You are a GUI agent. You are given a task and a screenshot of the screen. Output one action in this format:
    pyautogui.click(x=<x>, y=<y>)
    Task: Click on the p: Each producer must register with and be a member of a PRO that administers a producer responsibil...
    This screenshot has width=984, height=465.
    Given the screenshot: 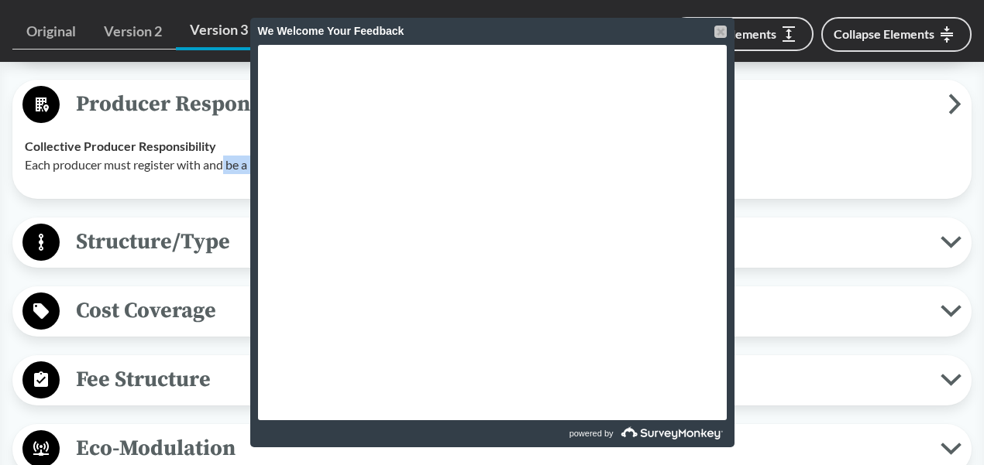 What is the action you would take?
    pyautogui.click(x=492, y=165)
    